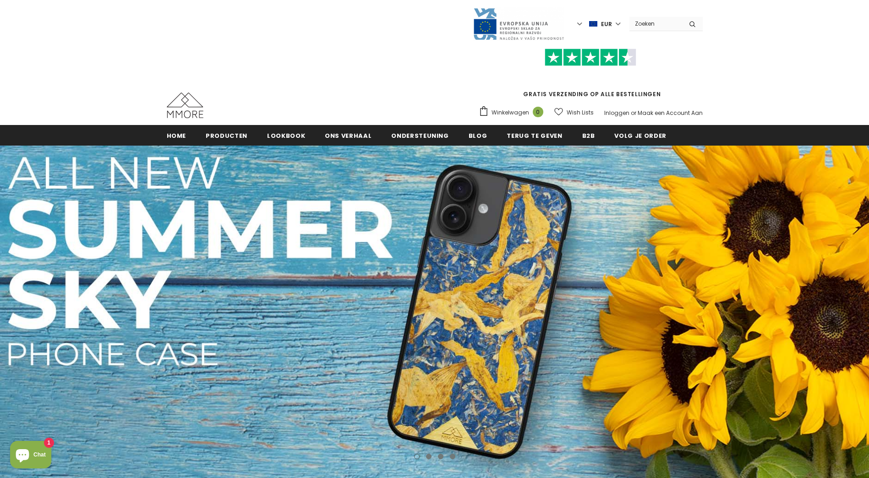  What do you see at coordinates (420, 135) in the screenshot?
I see `a: ondersteuning` at bounding box center [420, 135].